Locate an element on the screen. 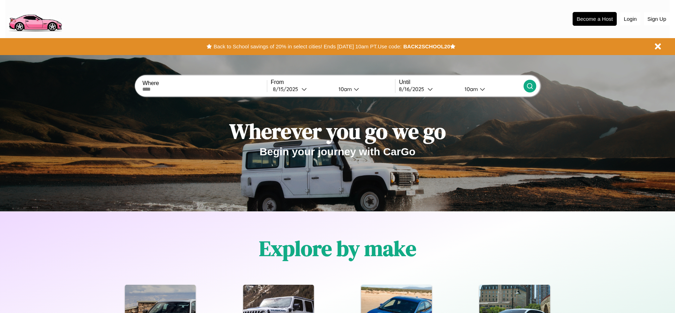 The width and height of the screenshot is (675, 313). b: BACK2SCHOOL20 is located at coordinates (426, 46).